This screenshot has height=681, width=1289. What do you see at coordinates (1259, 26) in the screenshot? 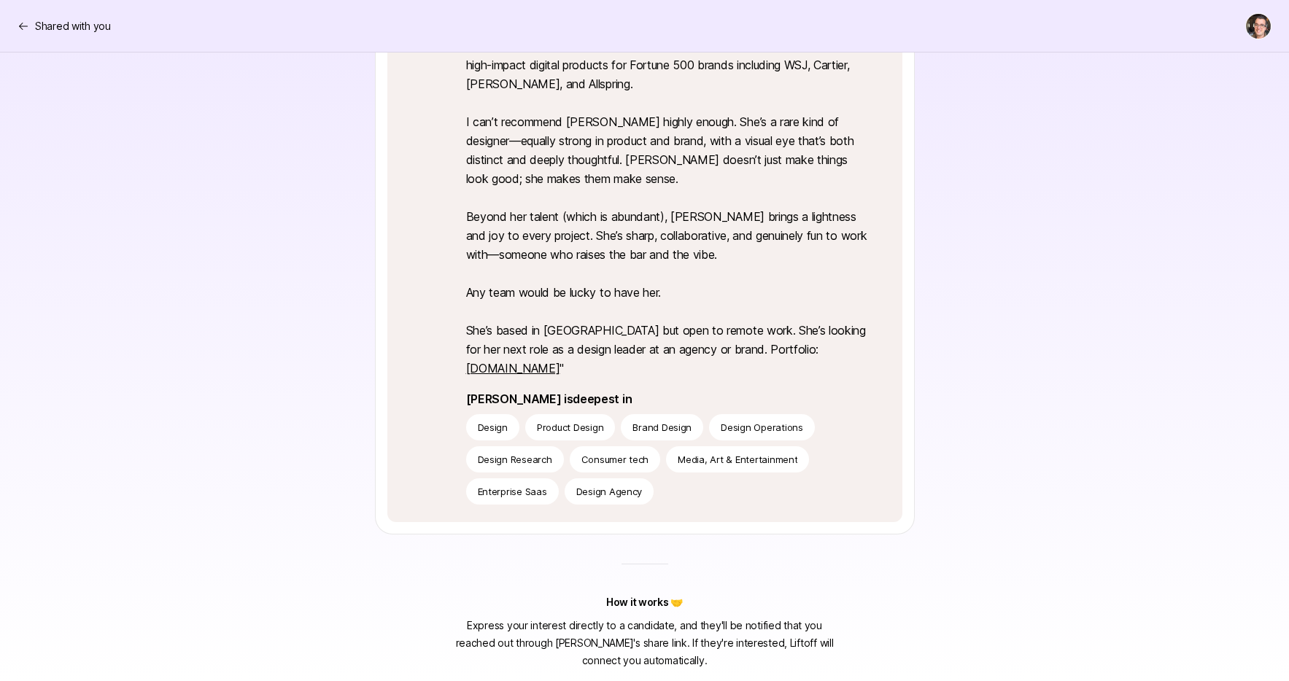
I see `img: Eric Smith` at bounding box center [1259, 26].